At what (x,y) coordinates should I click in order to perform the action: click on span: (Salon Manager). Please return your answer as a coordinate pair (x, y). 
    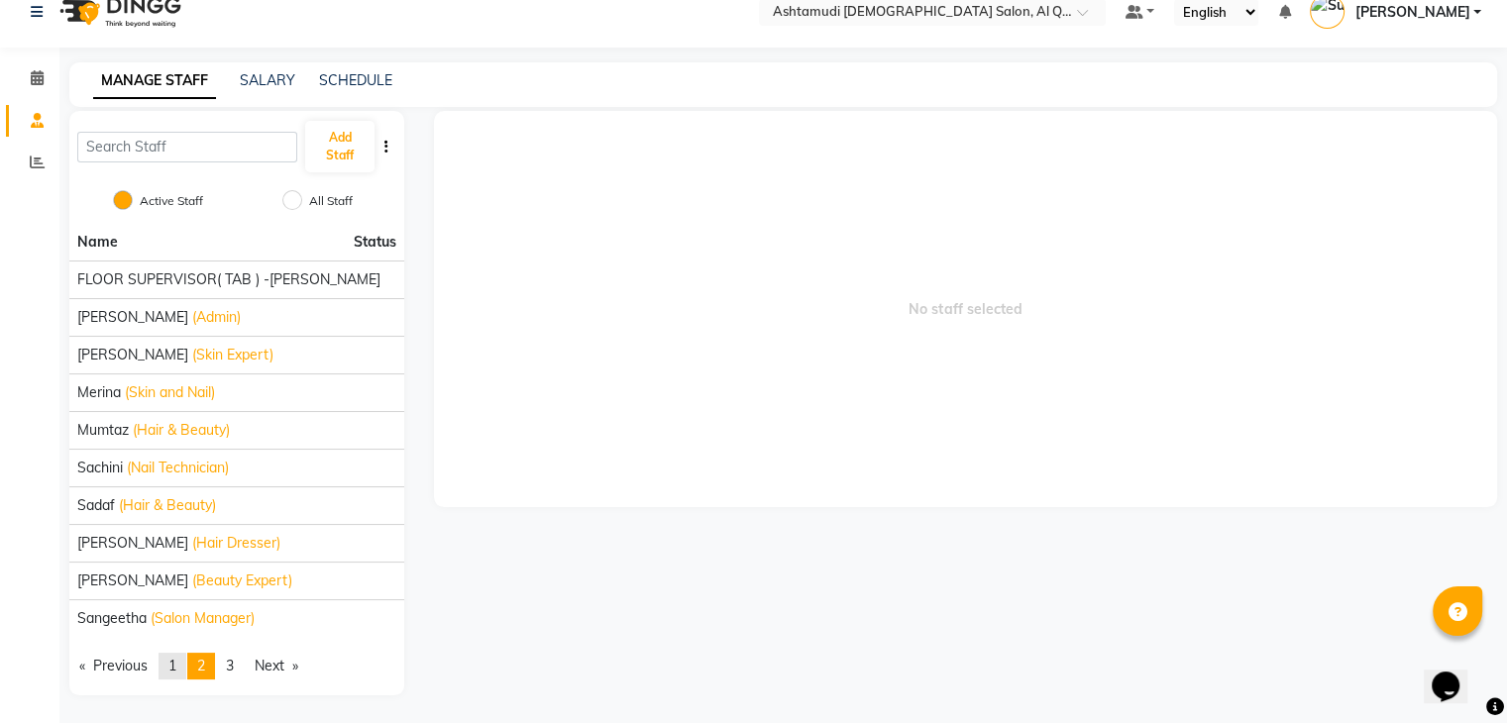
    Looking at the image, I should click on (202, 618).